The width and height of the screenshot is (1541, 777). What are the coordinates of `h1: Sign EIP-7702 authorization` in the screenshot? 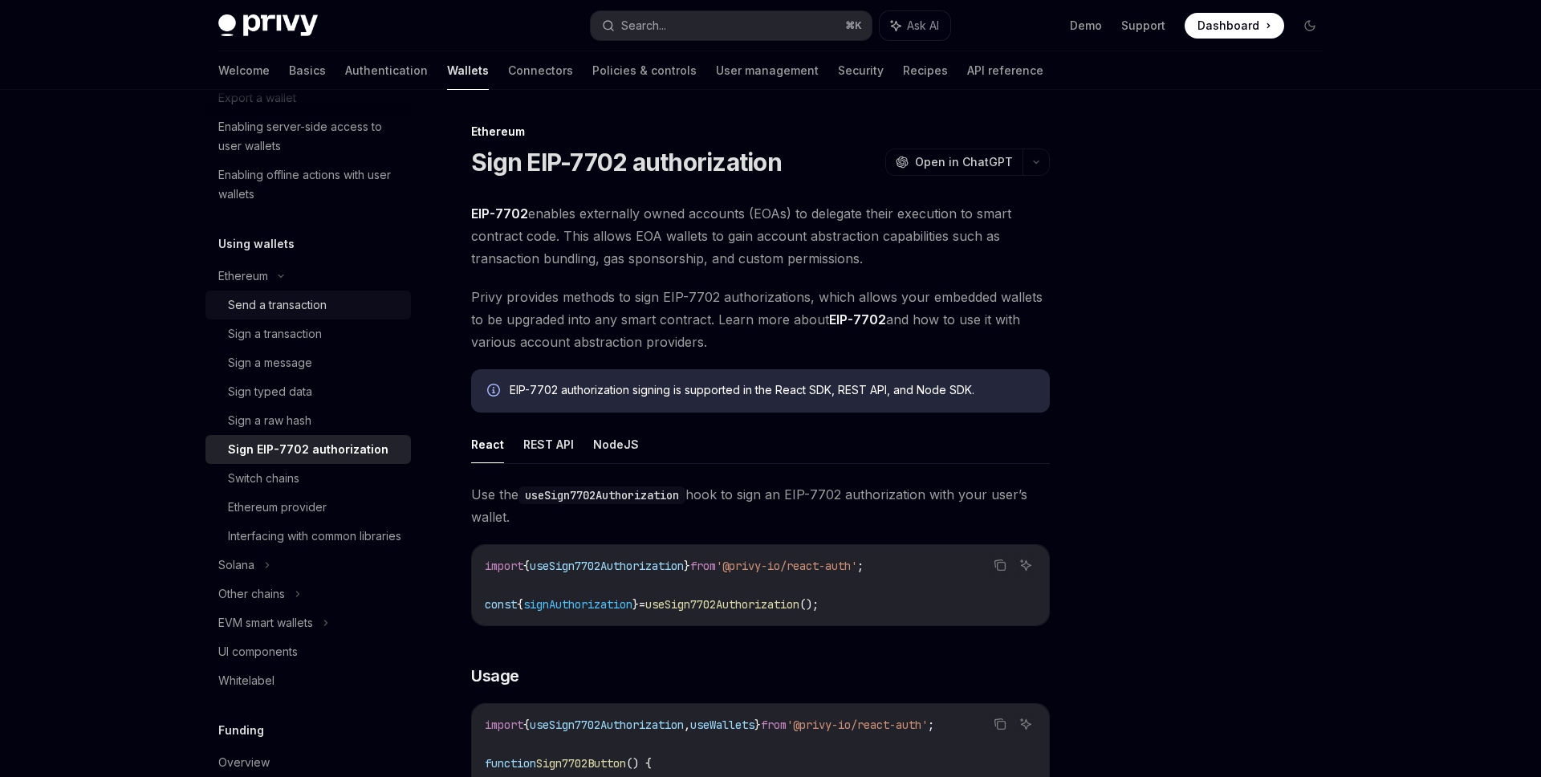 It's located at (626, 162).